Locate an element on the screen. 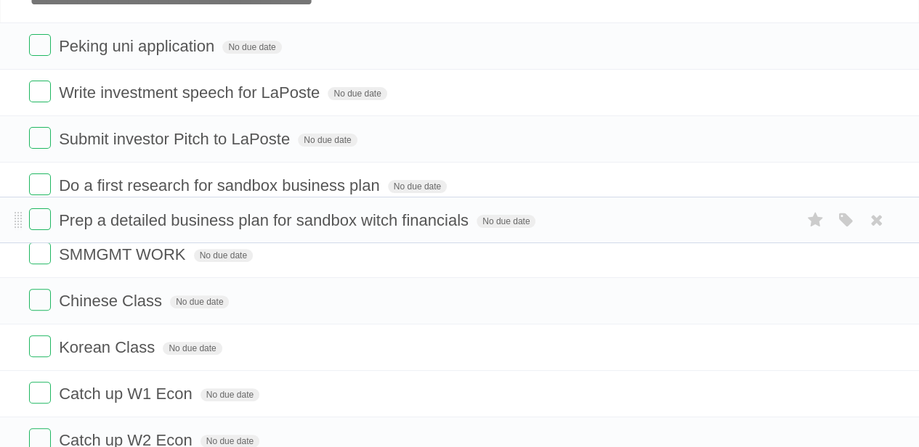 The height and width of the screenshot is (447, 919). span: Peking uni application is located at coordinates (138, 46).